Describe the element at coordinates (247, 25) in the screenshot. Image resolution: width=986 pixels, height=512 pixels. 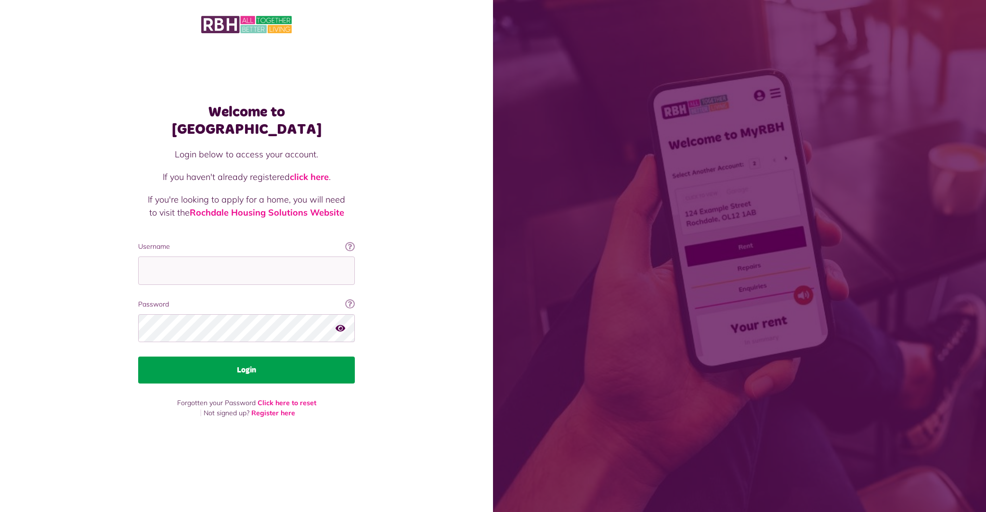
I see `img: MyRBH` at that location.